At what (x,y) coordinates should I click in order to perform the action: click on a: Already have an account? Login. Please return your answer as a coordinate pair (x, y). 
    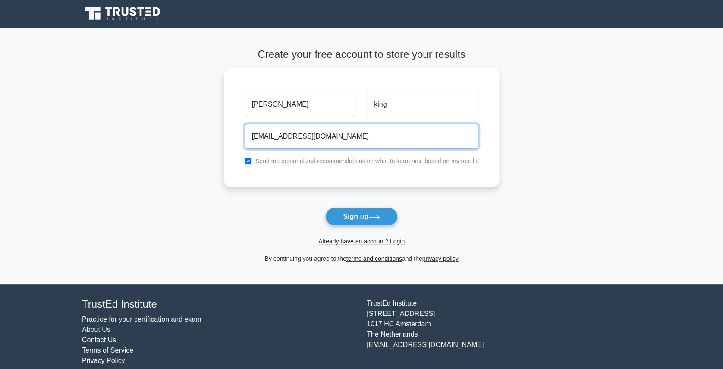
    Looking at the image, I should click on (362, 241).